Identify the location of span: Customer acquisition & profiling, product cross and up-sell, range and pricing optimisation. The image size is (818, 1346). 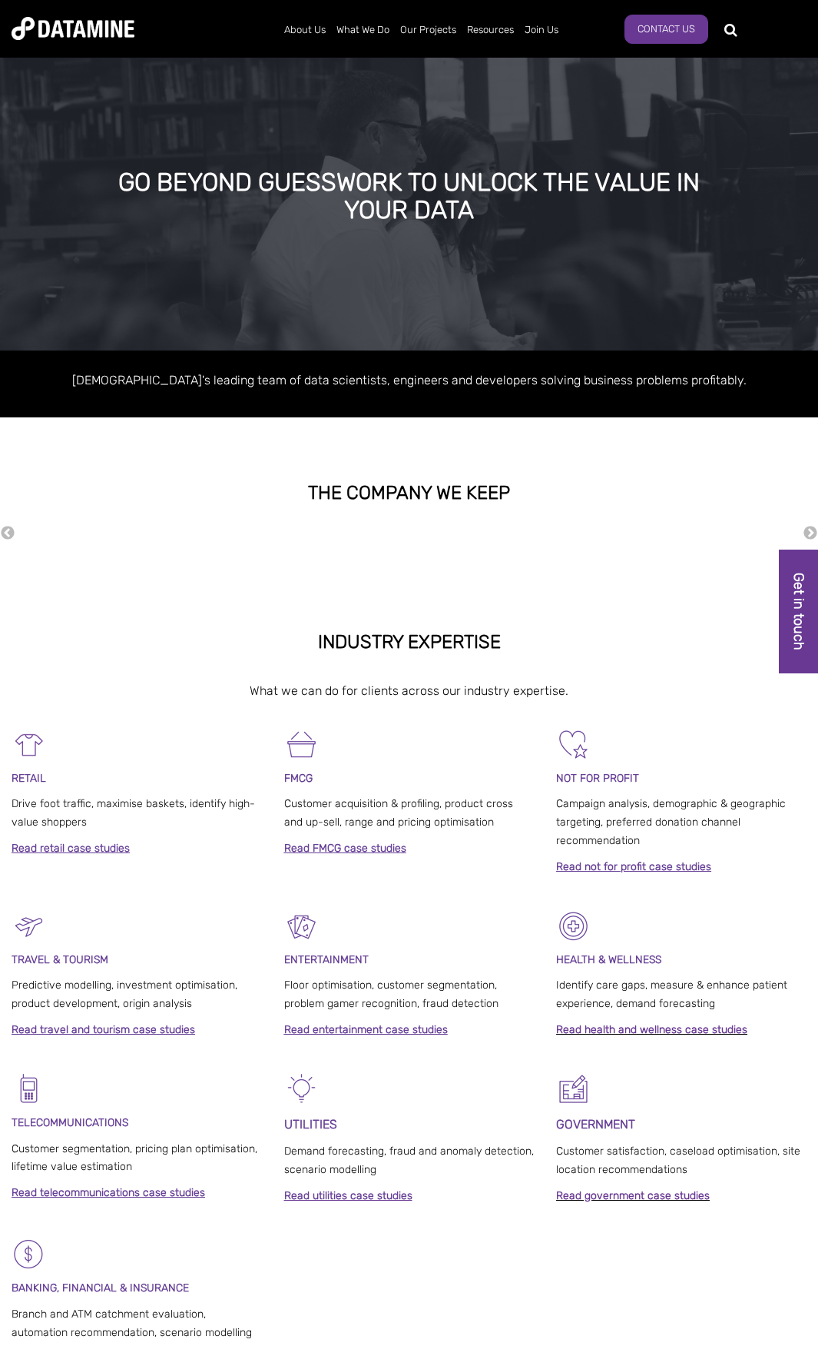
(399, 812).